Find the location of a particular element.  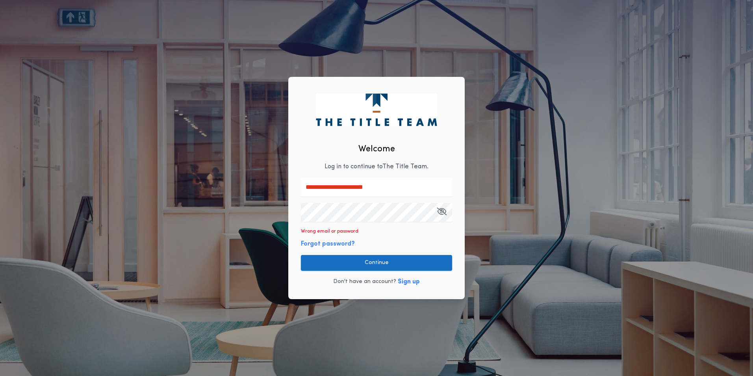

h2: Welcome is located at coordinates (377, 149).